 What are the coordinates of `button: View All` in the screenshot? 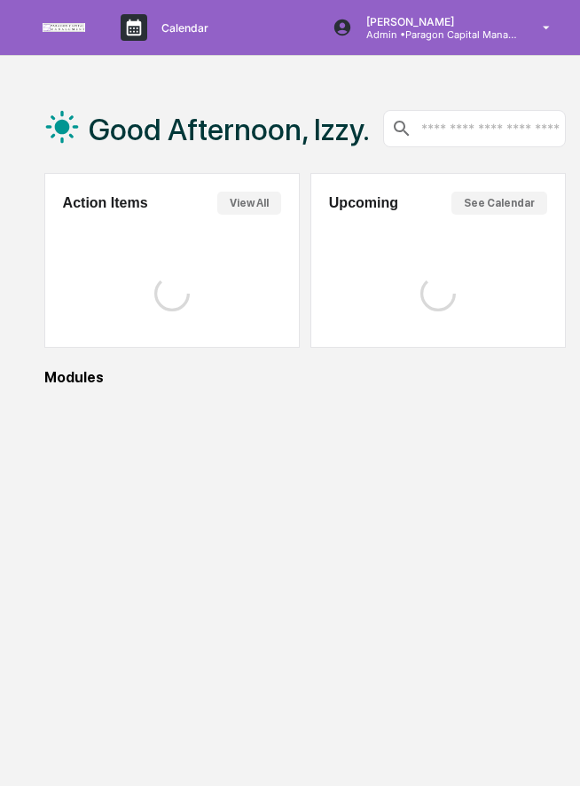 It's located at (249, 203).